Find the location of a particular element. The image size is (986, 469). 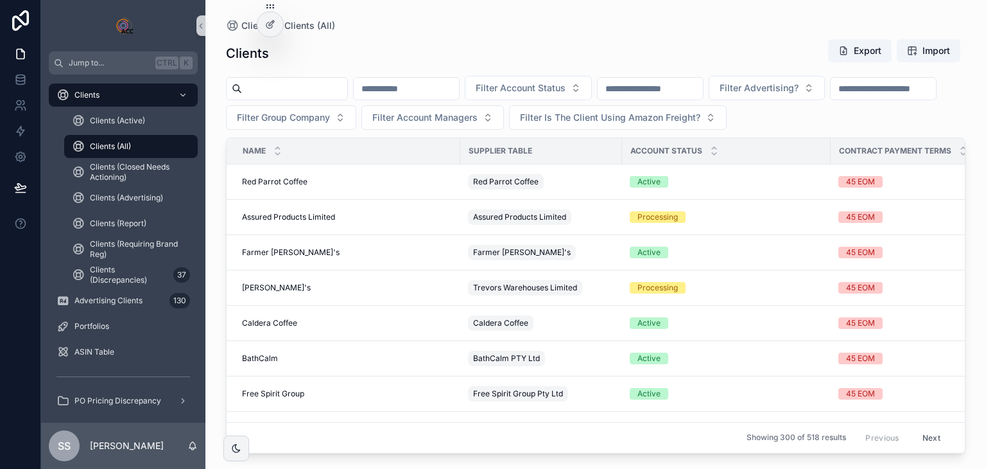

span: Jump to... is located at coordinates (109, 63).